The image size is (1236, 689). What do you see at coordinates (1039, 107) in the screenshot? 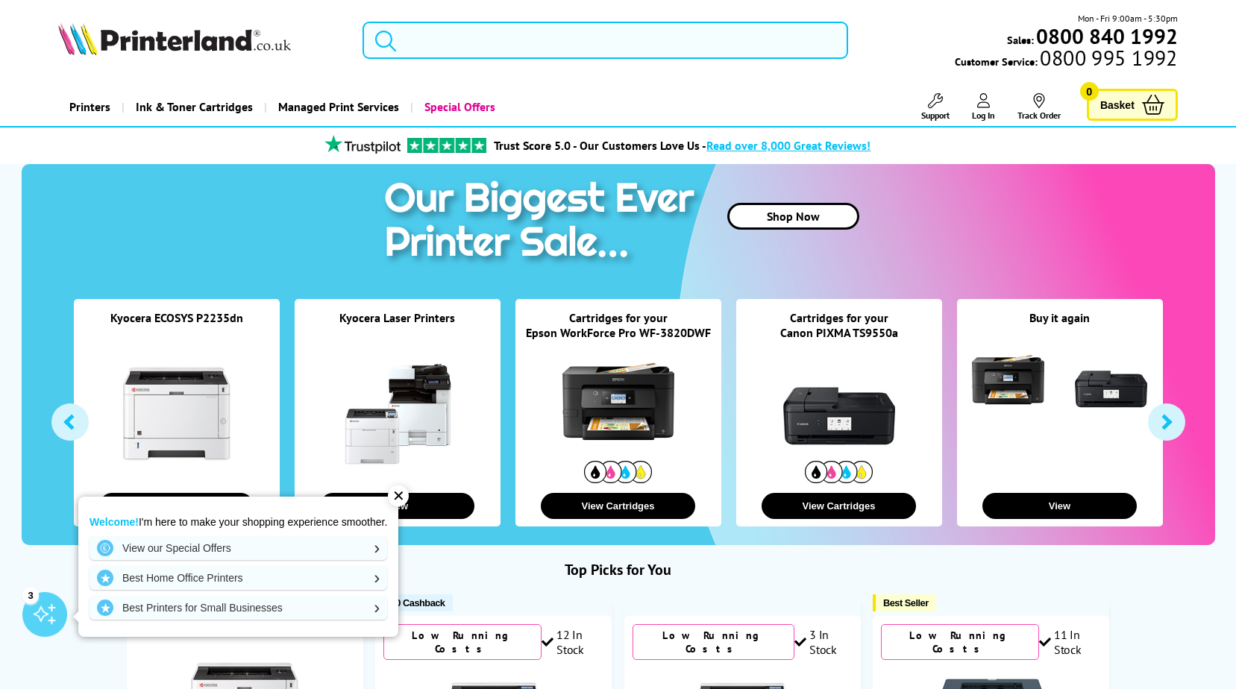
I see `a: Track Order` at bounding box center [1039, 107].